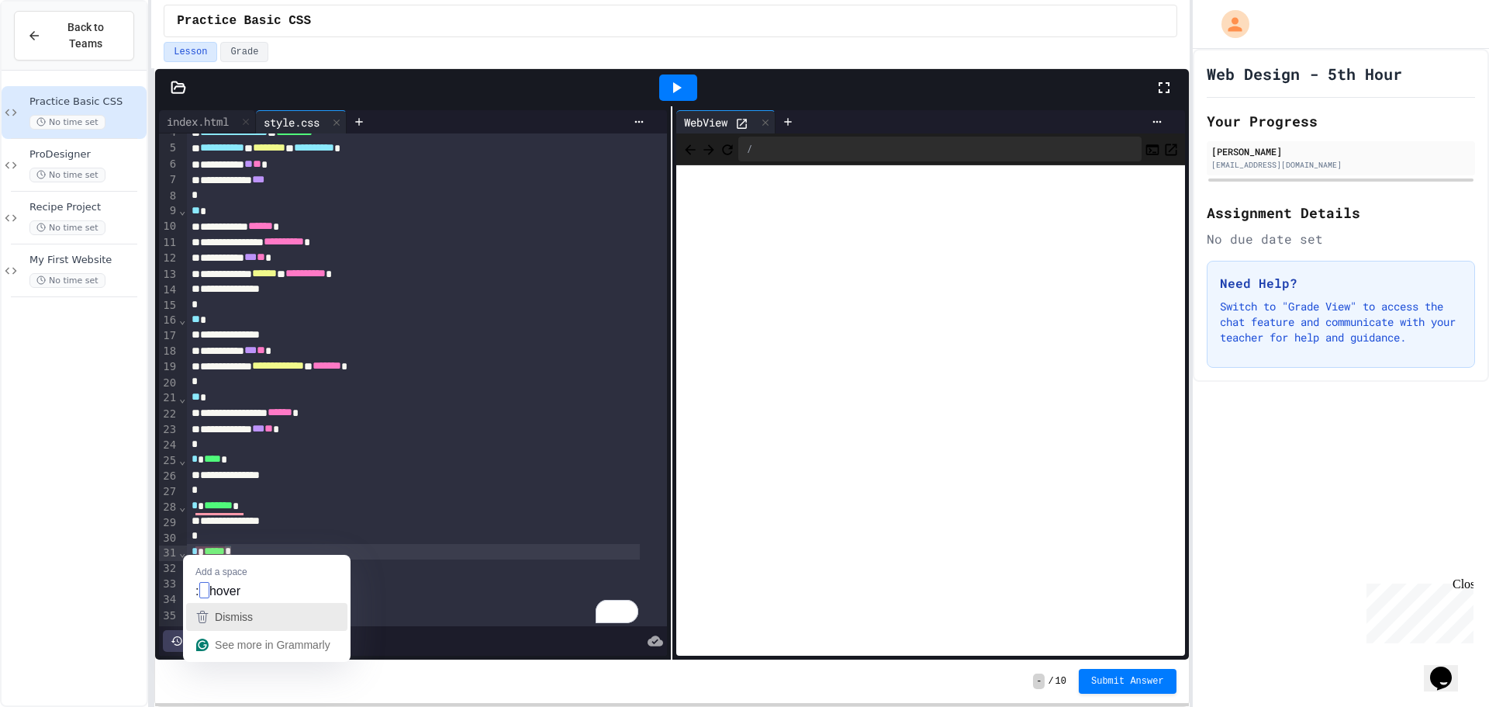 This screenshot has width=1489, height=707. What do you see at coordinates (85, 36) in the screenshot?
I see `span: Back to Teams` at bounding box center [85, 36].